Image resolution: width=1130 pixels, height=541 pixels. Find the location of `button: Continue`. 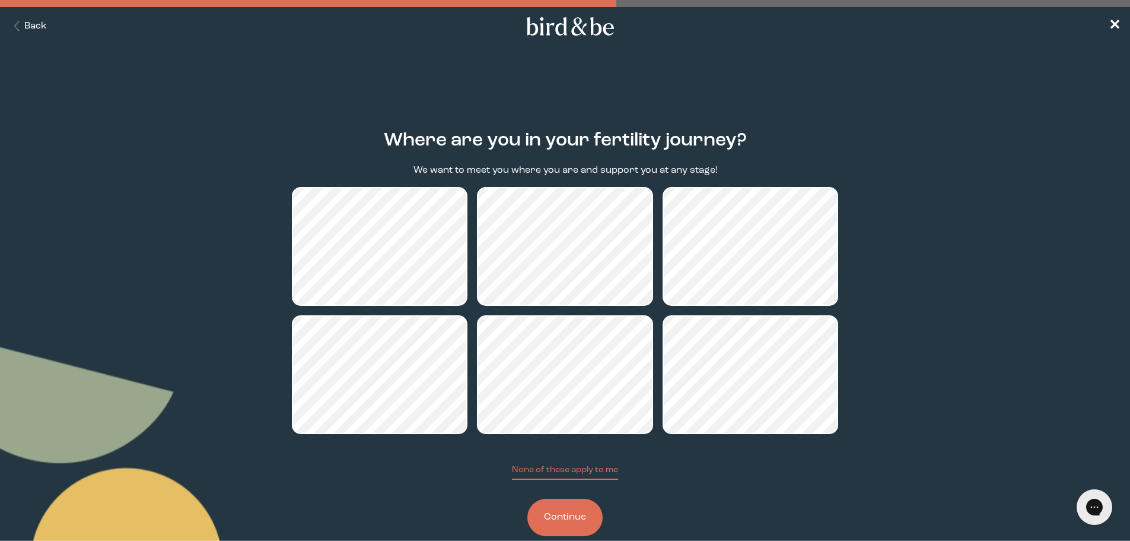

button: Continue is located at coordinates (565, 517).